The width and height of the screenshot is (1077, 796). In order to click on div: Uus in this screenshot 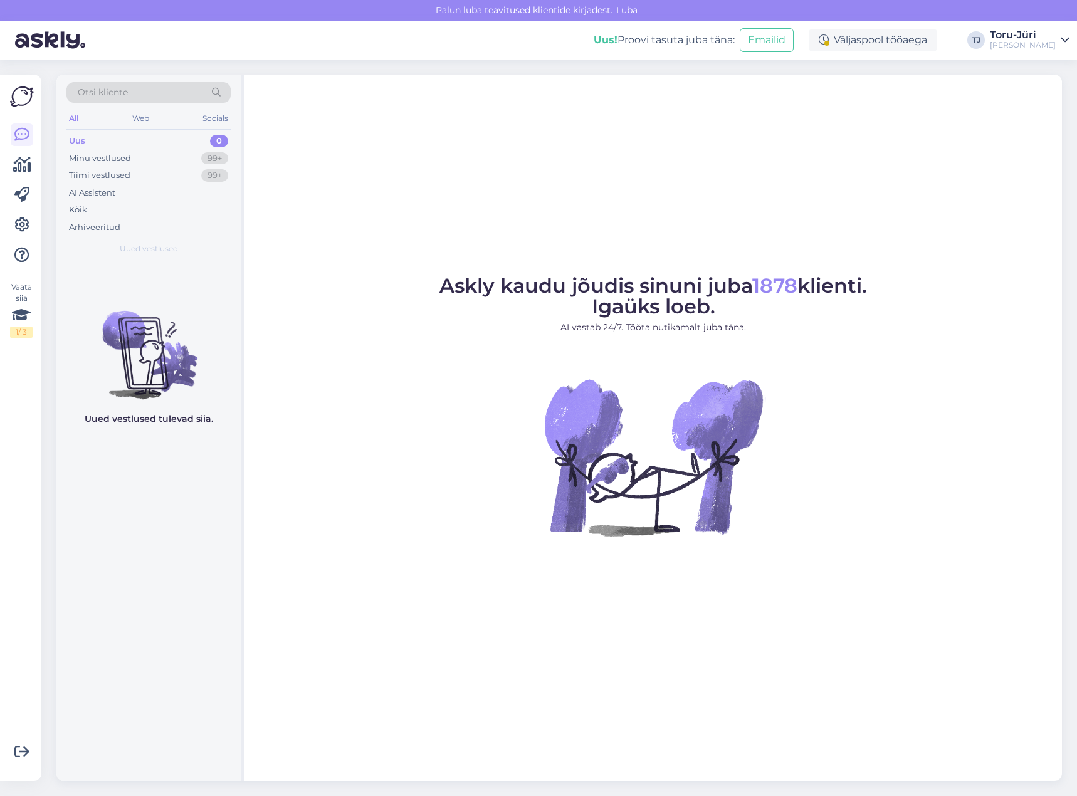, I will do `click(77, 141)`.